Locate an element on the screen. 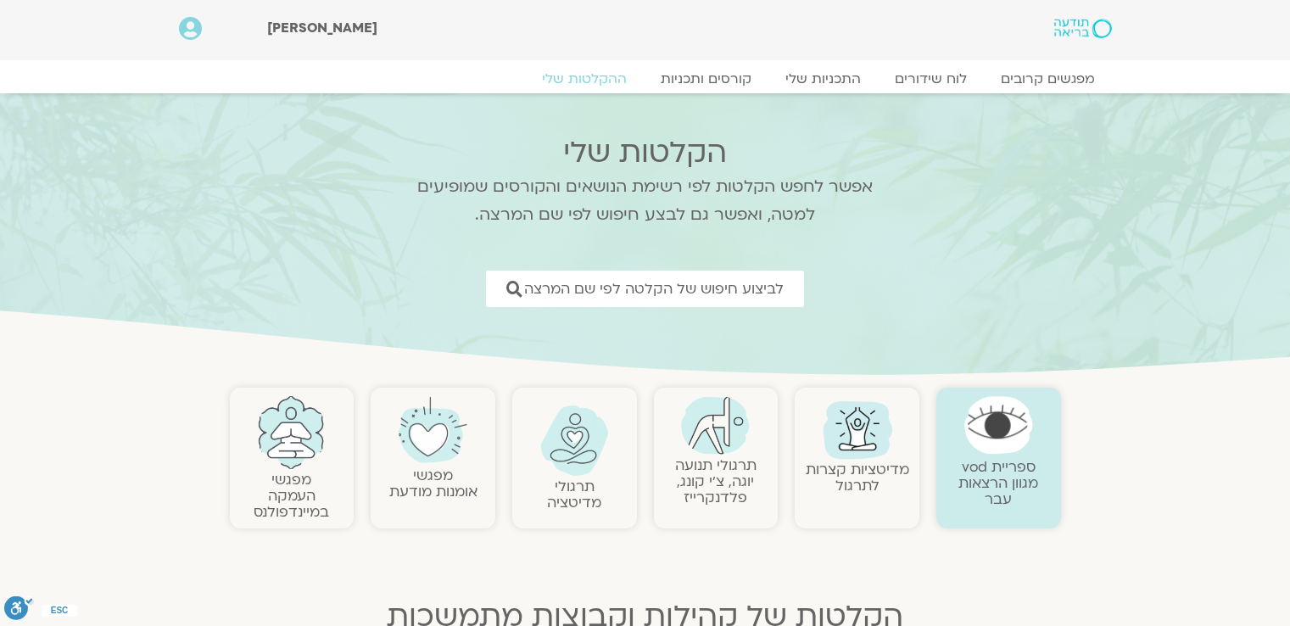 The image size is (1290, 626). nav: Menu is located at coordinates (646, 79).